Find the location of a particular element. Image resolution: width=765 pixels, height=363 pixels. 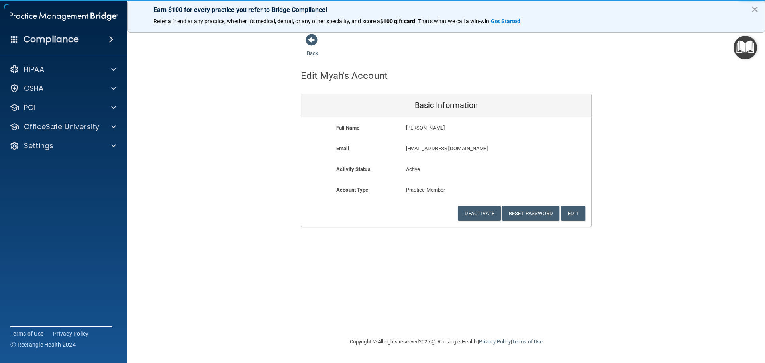

strong: Get Started is located at coordinates (505, 21).